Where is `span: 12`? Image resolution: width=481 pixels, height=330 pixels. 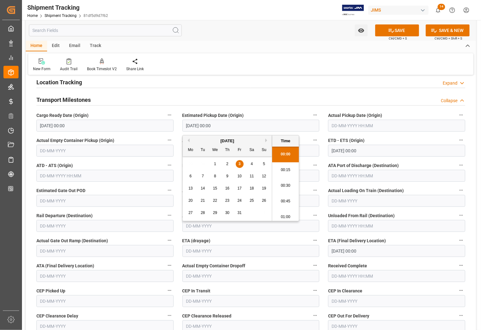 span: 12 is located at coordinates (264, 176).